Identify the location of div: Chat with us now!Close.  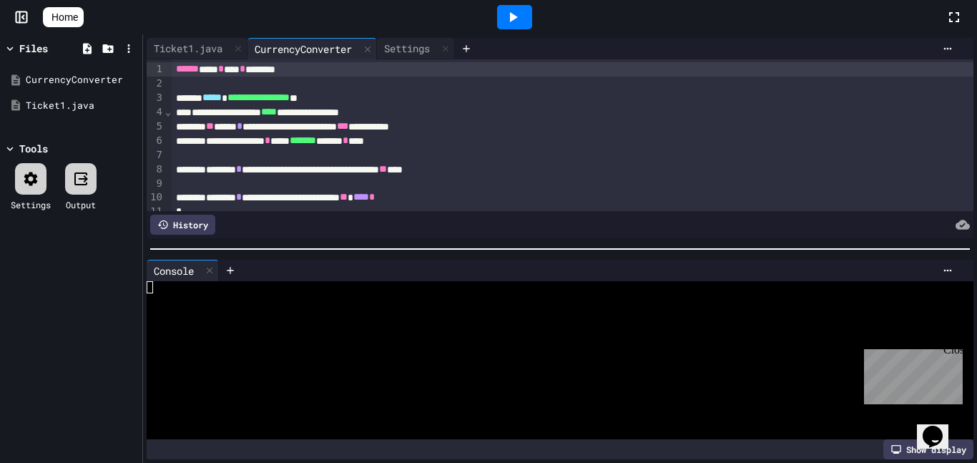
(52, 48).